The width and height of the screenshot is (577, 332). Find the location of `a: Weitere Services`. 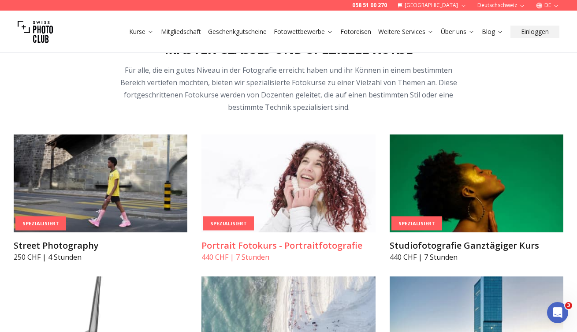

a: Weitere Services is located at coordinates (406, 32).